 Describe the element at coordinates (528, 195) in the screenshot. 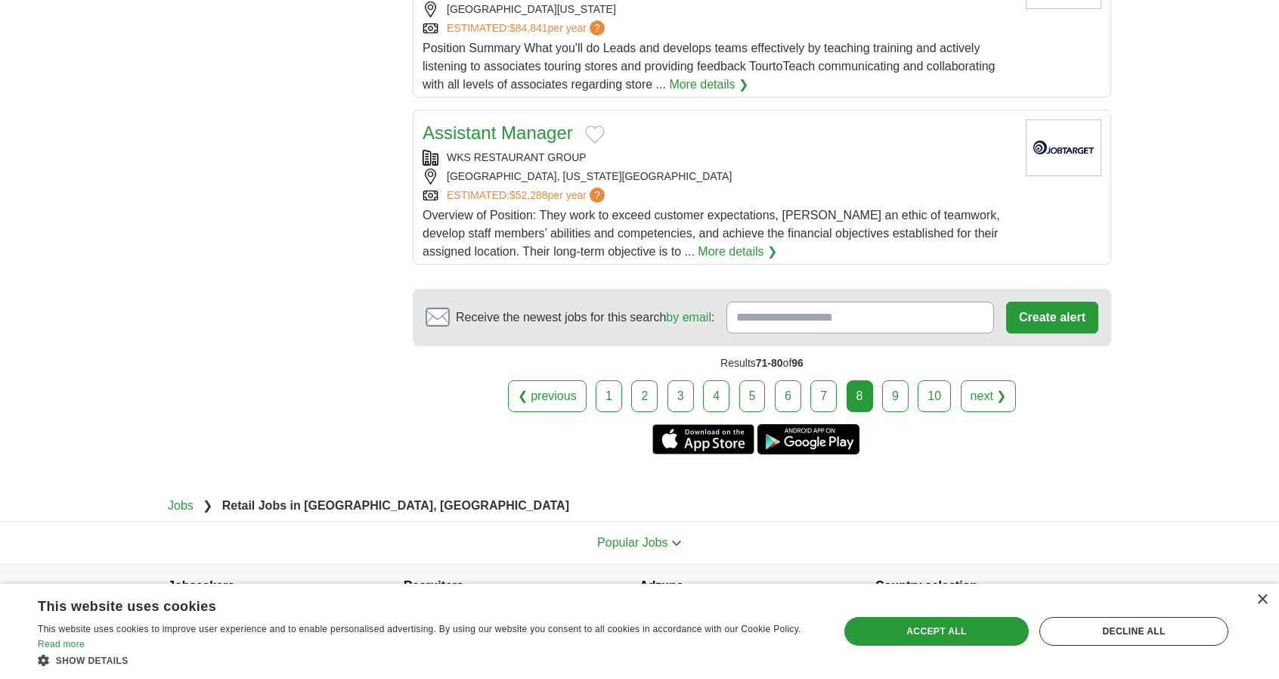

I see `span: $52,288` at that location.